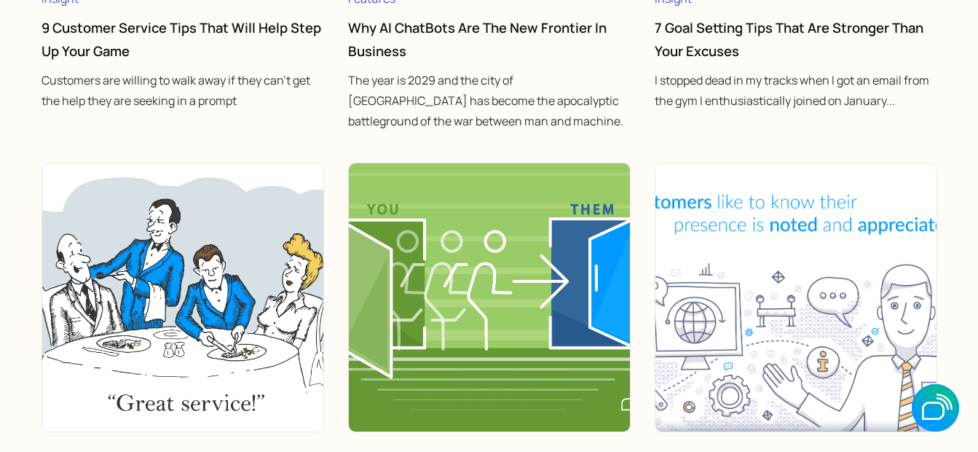 This screenshot has width=978, height=452. Describe the element at coordinates (183, 90) in the screenshot. I see `p: Customers are willing to walk away if they can’t get the help they are seeking in a prompt` at that location.